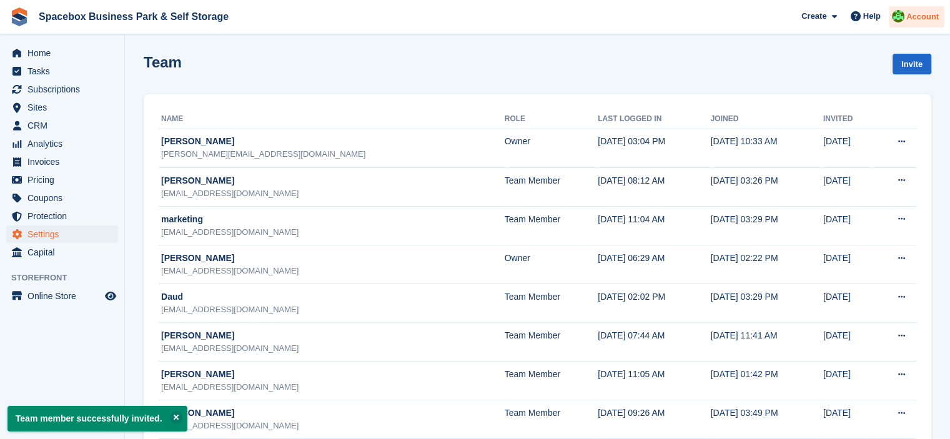 The height and width of the screenshot is (439, 950). I want to click on span: Account, so click(923, 17).